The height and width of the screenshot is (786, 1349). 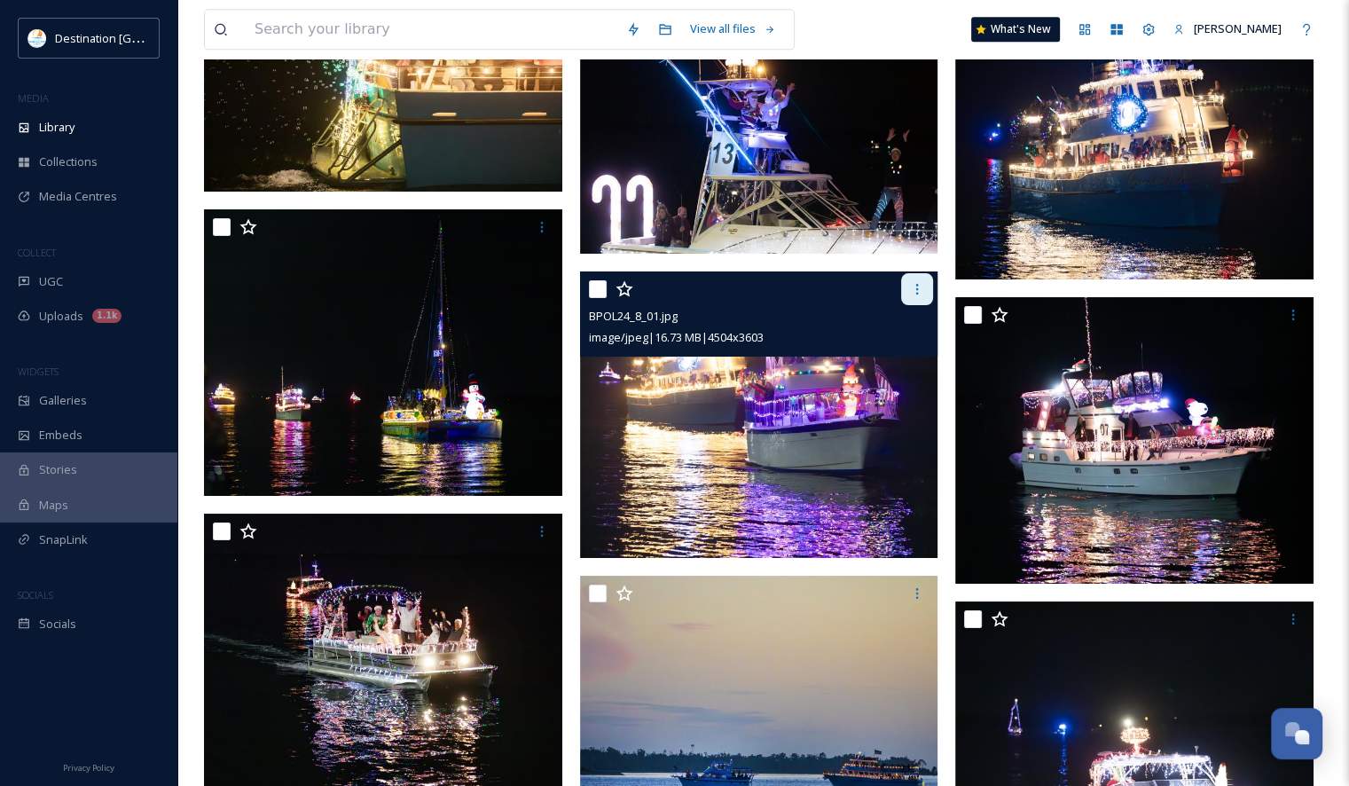 What do you see at coordinates (676, 337) in the screenshot?
I see `span: image/jpeg | 16.73 MB | 4504 x 3603` at bounding box center [676, 337].